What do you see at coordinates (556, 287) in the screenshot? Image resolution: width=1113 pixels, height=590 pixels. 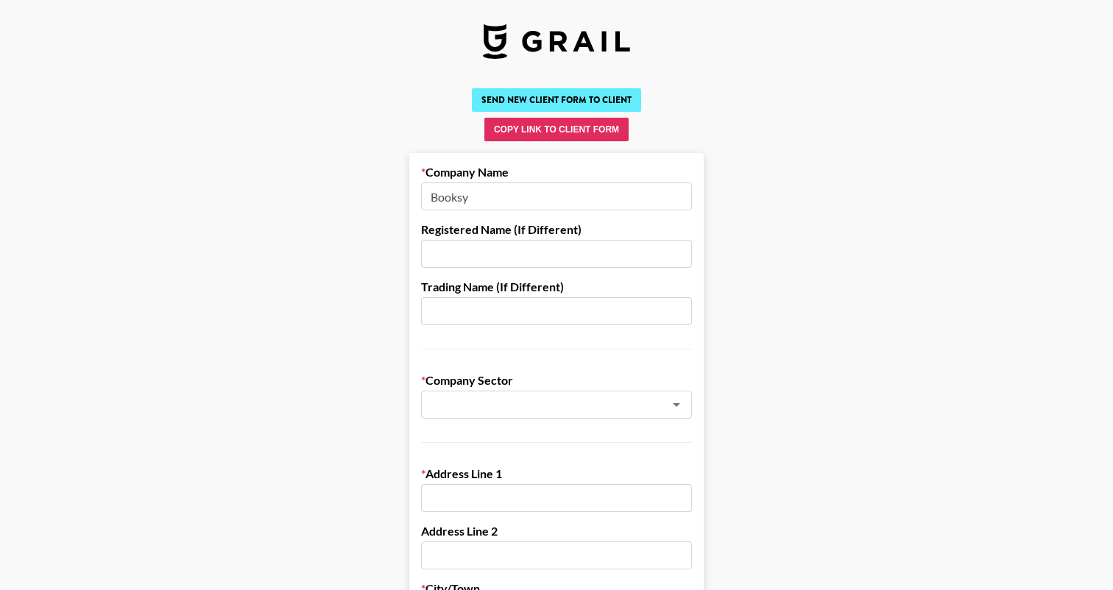 I see `label: Trading Name (If Different)` at bounding box center [556, 287].